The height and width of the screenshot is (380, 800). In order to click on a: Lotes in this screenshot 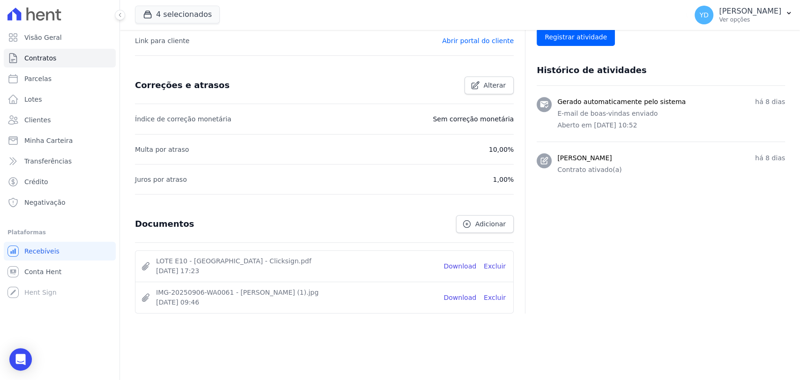, I will do `click(60, 99)`.